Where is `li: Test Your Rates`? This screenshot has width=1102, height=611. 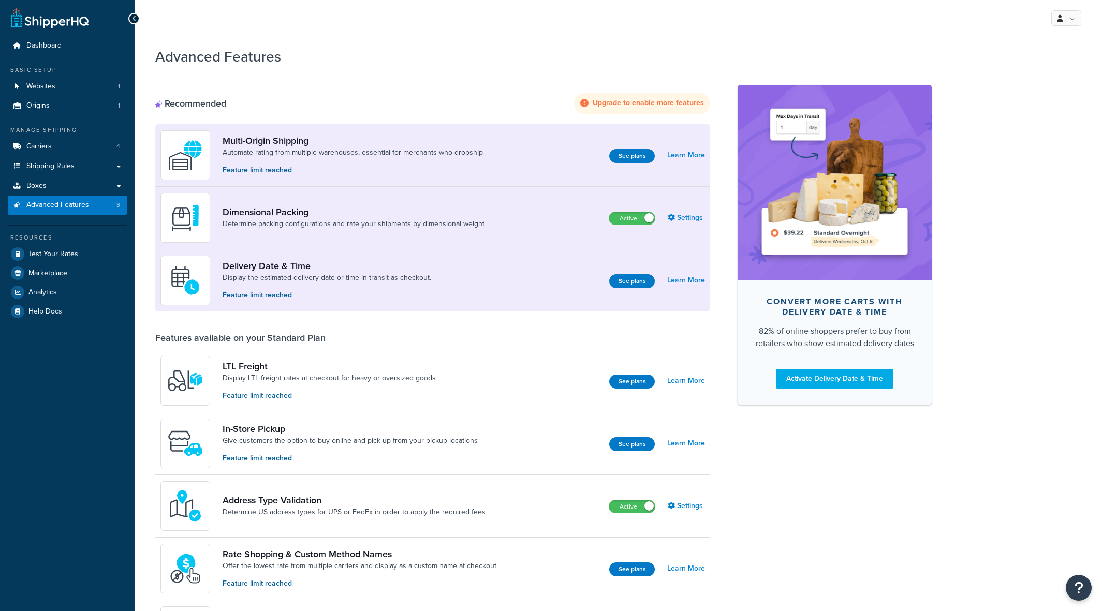
li: Test Your Rates is located at coordinates (67, 254).